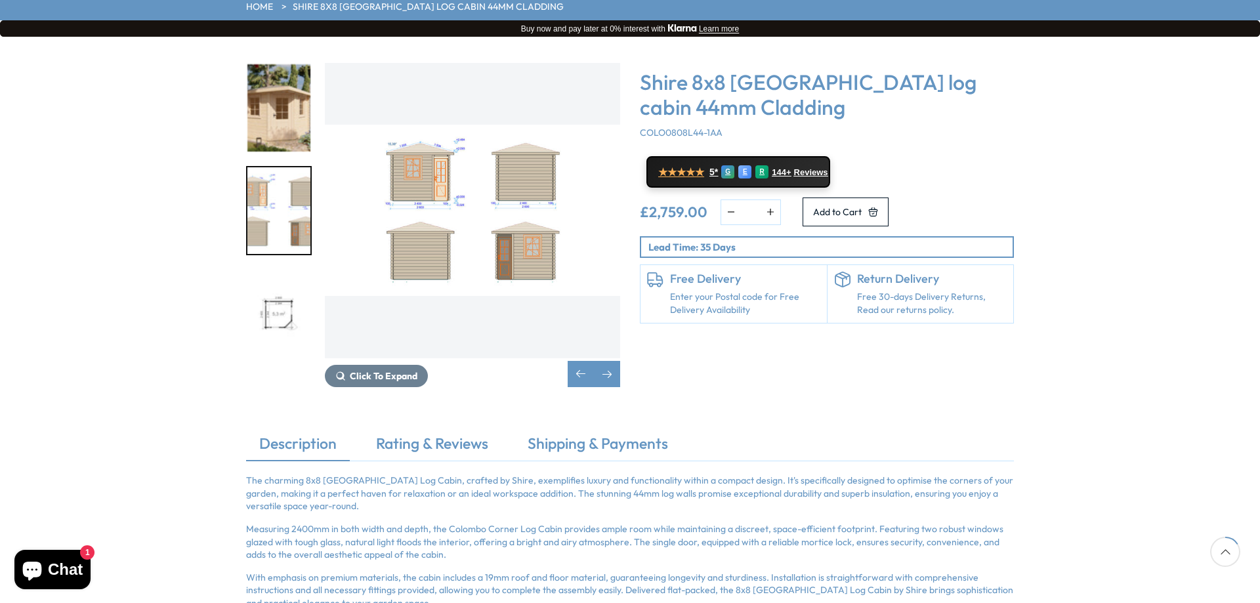  Describe the element at coordinates (630, 542) in the screenshot. I see `p: Measuring 2400mm in both width and depth, the Colombo Corner Log Cabin provides ample room while ...` at that location.